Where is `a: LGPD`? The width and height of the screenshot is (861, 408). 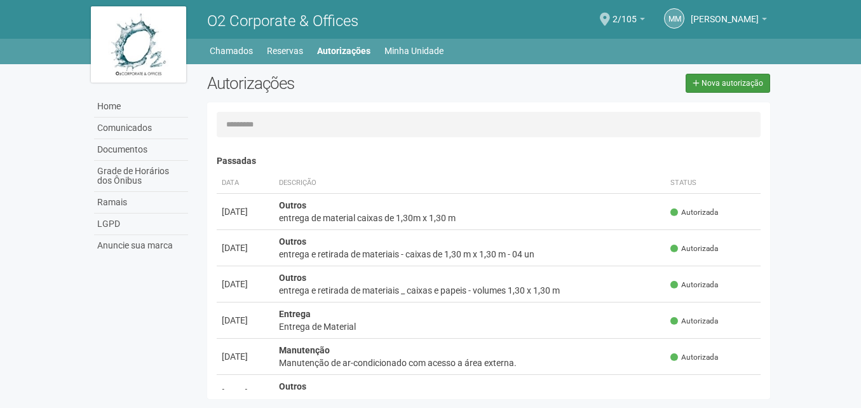
a: LGPD is located at coordinates (141, 224).